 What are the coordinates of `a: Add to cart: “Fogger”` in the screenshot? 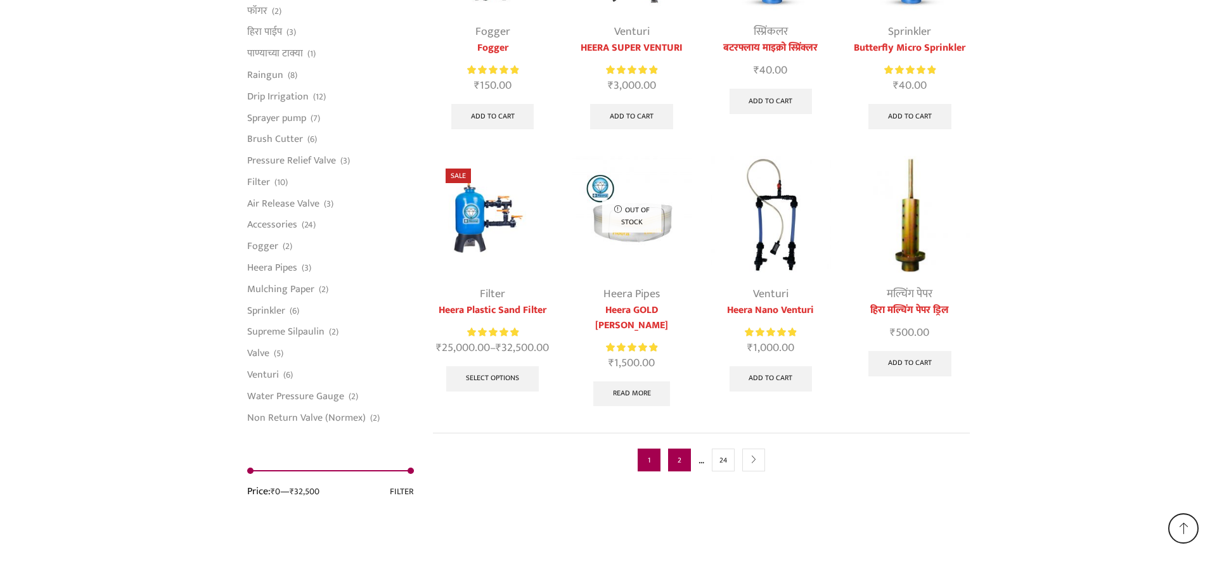 It's located at (493, 117).